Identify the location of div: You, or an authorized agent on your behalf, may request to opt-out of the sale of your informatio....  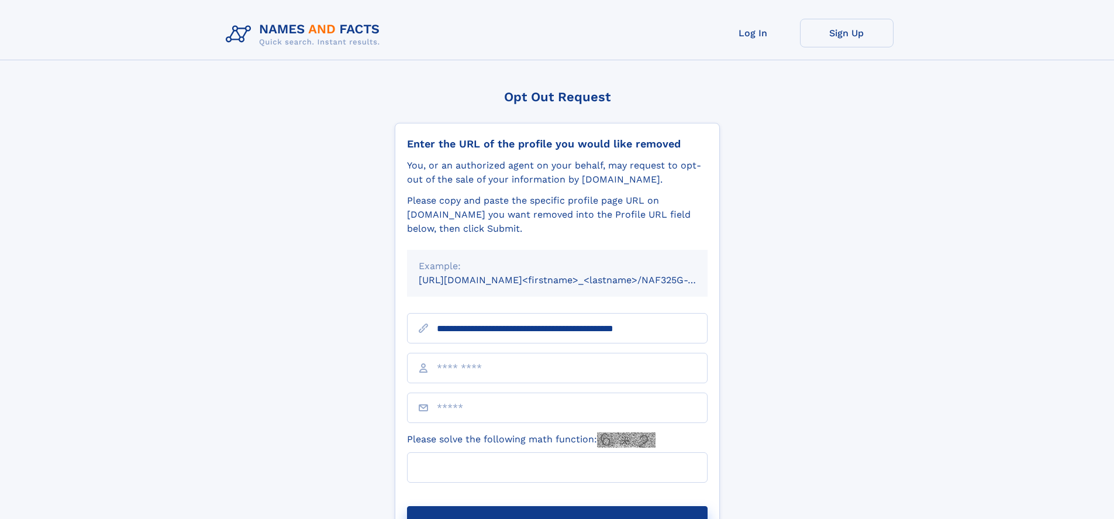
(557, 172).